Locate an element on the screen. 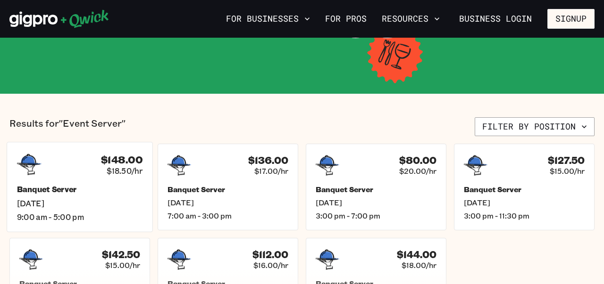  h4: $148.00 is located at coordinates (122, 160).